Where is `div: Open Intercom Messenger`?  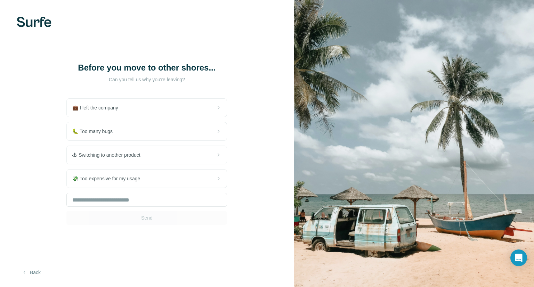 div: Open Intercom Messenger is located at coordinates (519, 258).